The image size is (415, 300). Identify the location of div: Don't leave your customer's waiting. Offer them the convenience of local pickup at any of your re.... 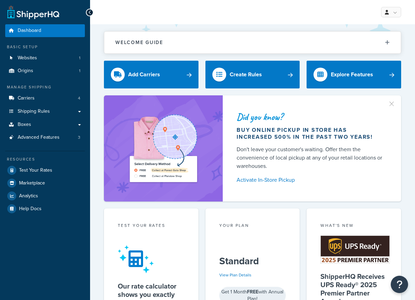
(310, 158).